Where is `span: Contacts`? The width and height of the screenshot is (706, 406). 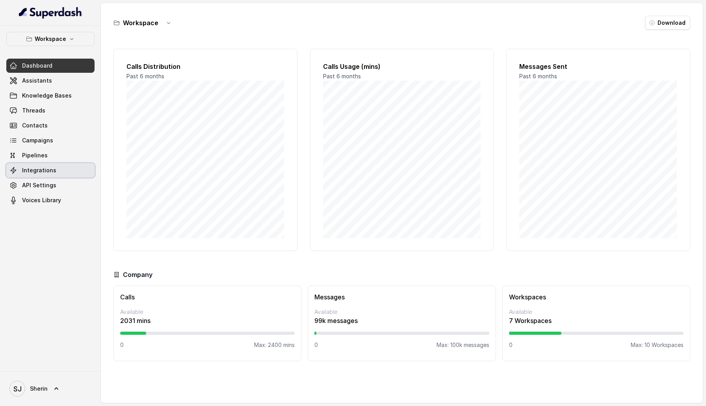
span: Contacts is located at coordinates (35, 126).